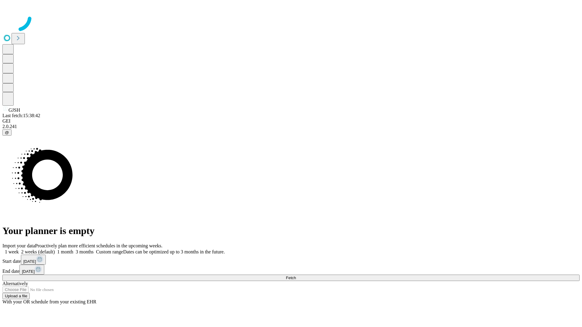 The image size is (582, 327). I want to click on div: End date, so click(291, 270).